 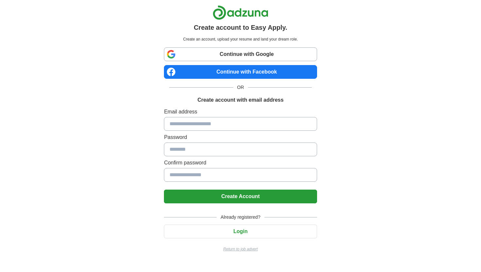 I want to click on h1: Create account with email address, so click(x=240, y=100).